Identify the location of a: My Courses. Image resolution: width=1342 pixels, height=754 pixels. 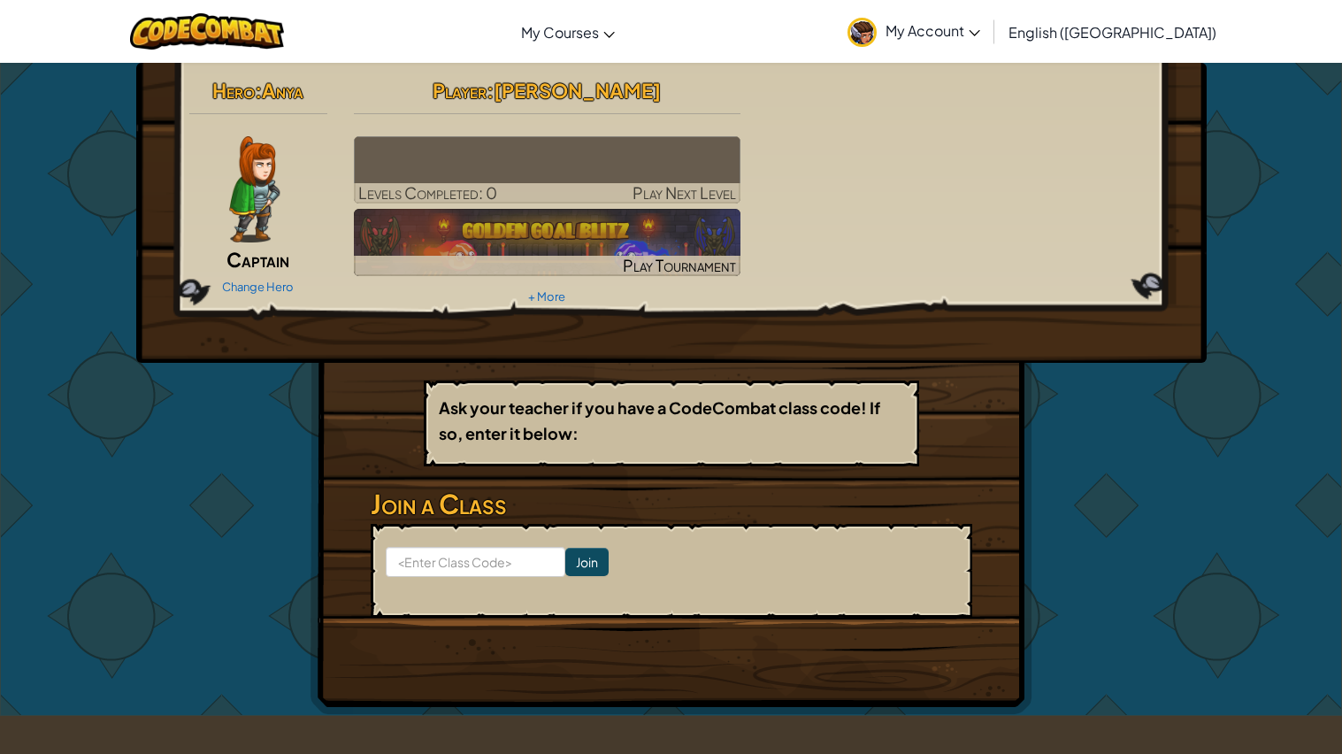
(568, 32).